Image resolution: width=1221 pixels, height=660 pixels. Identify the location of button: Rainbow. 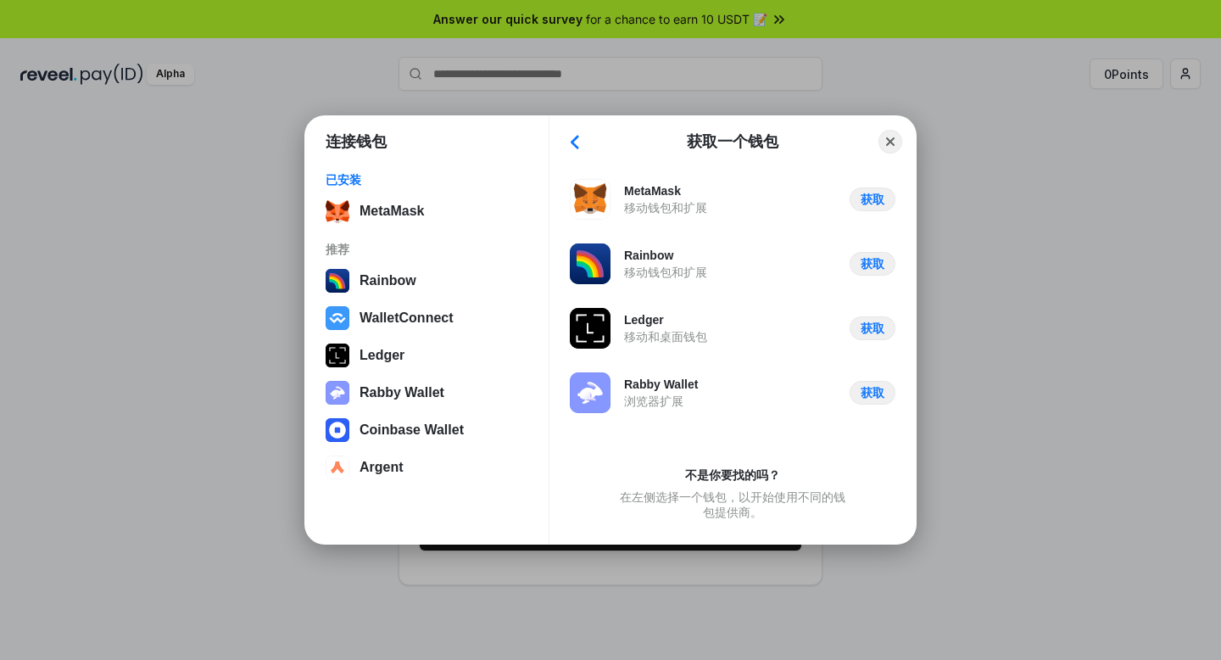
(427, 281).